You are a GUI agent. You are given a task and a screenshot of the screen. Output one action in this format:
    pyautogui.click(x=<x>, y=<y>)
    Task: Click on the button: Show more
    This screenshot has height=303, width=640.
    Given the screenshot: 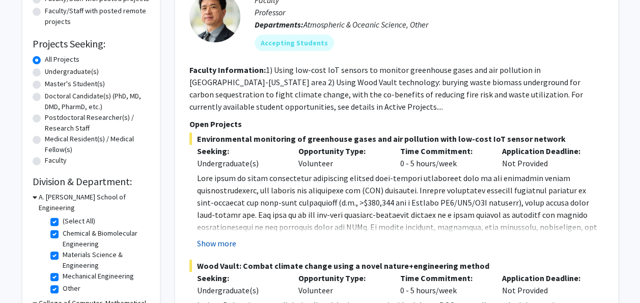 What is the action you would take?
    pyautogui.click(x=216, y=243)
    